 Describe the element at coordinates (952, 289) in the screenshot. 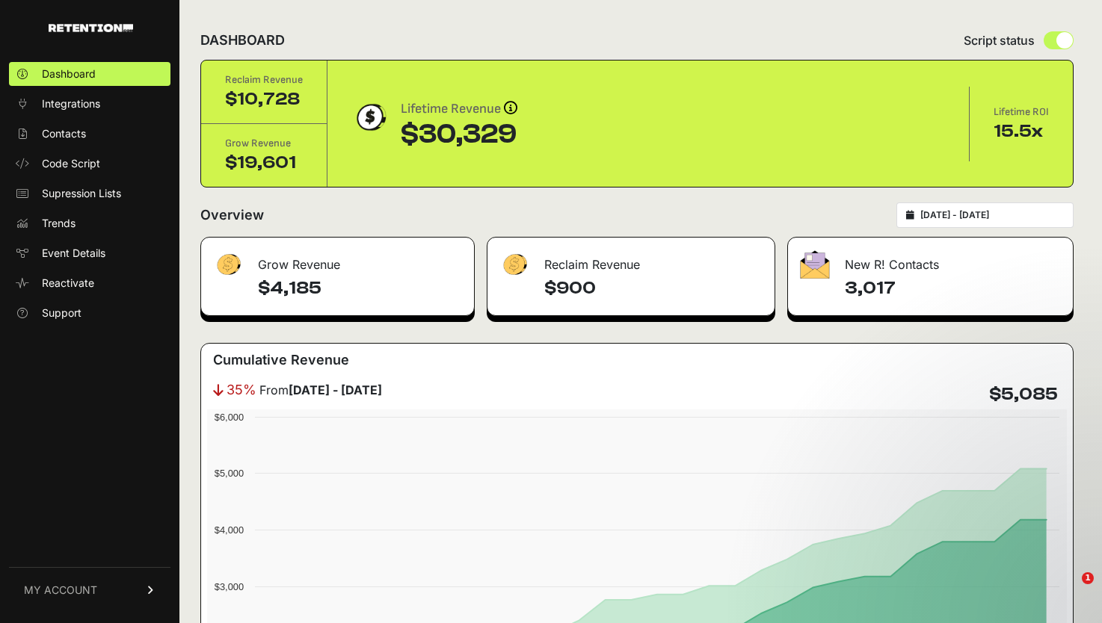

I see `h4: 3,017` at that location.